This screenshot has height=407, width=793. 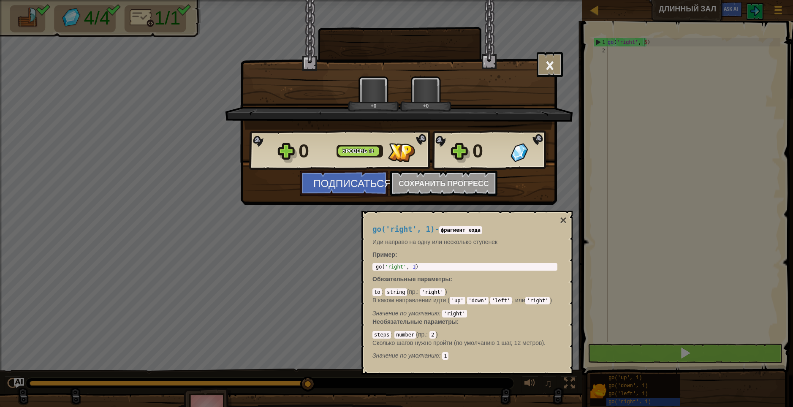 I want to click on p: Иди направо на одну или несколько ступенек, so click(x=465, y=242).